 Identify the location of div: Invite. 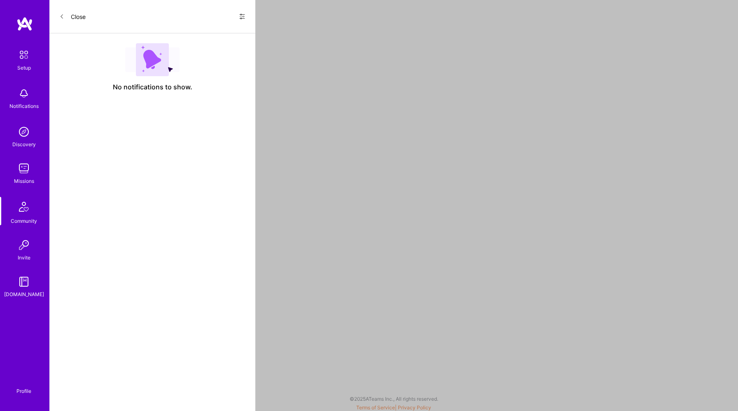
(24, 257).